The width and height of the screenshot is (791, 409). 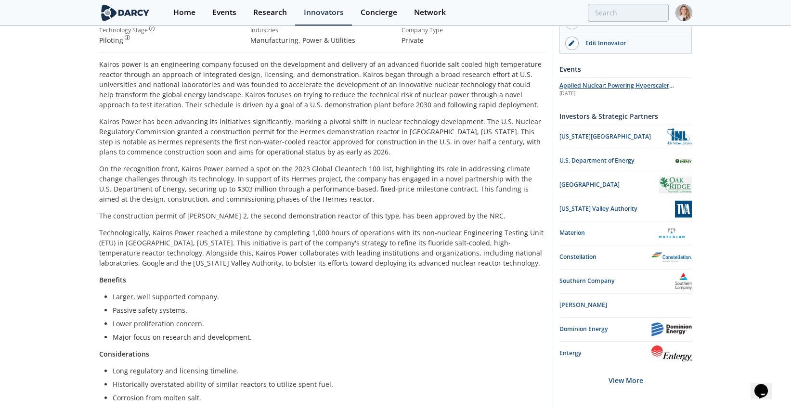 I want to click on div: Innovators, so click(x=323, y=13).